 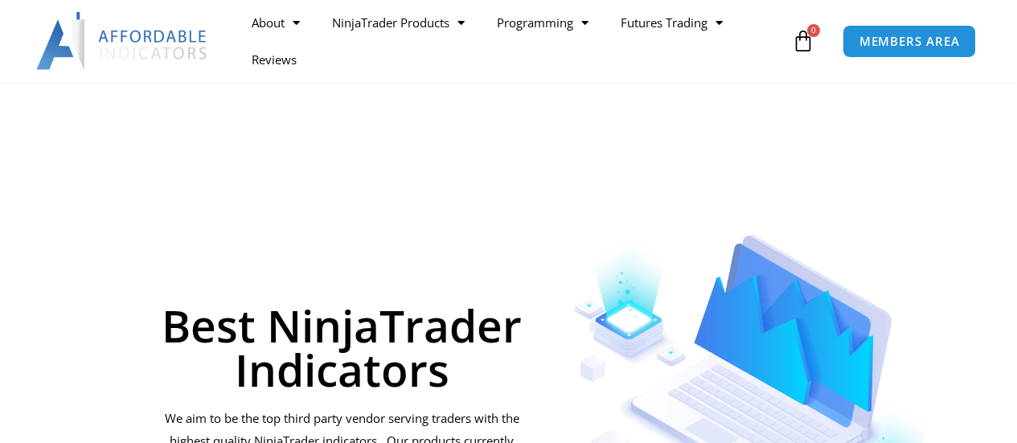 I want to click on a: About, so click(x=276, y=23).